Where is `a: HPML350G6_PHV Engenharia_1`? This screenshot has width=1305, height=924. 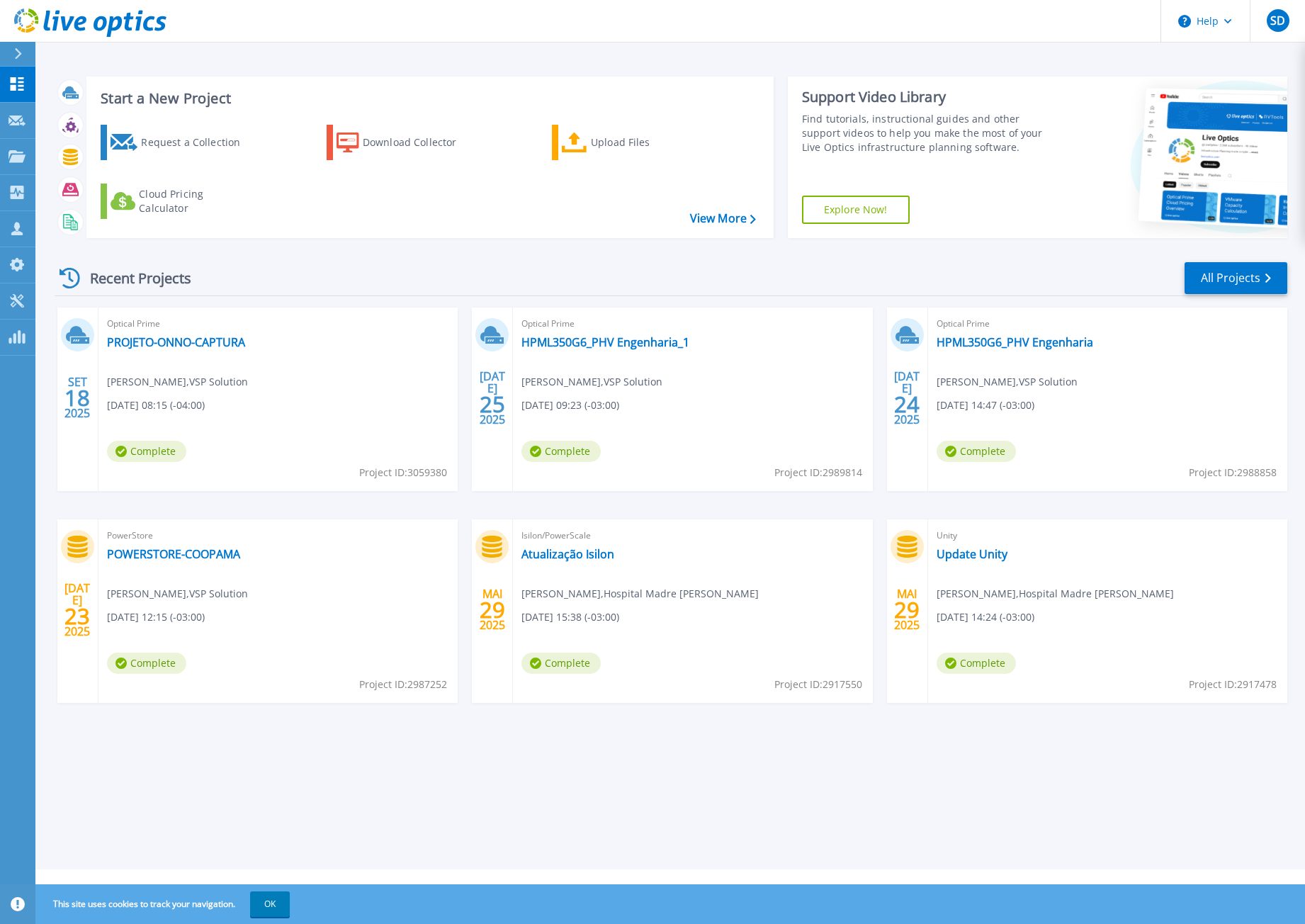 a: HPML350G6_PHV Engenharia_1 is located at coordinates (605, 342).